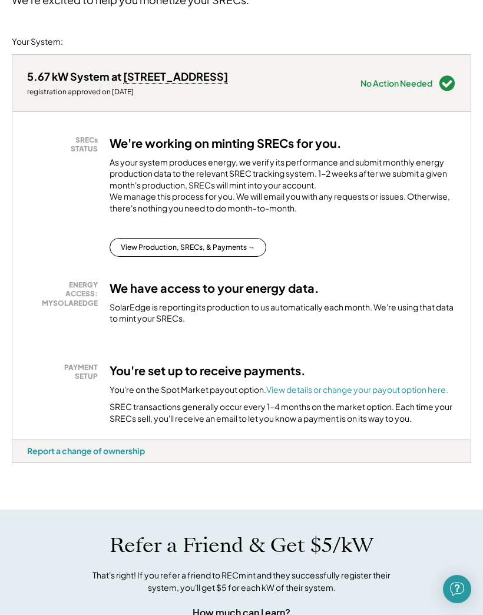  I want to click on h1: Refer a Friend & Get $5/kW, so click(241, 545).